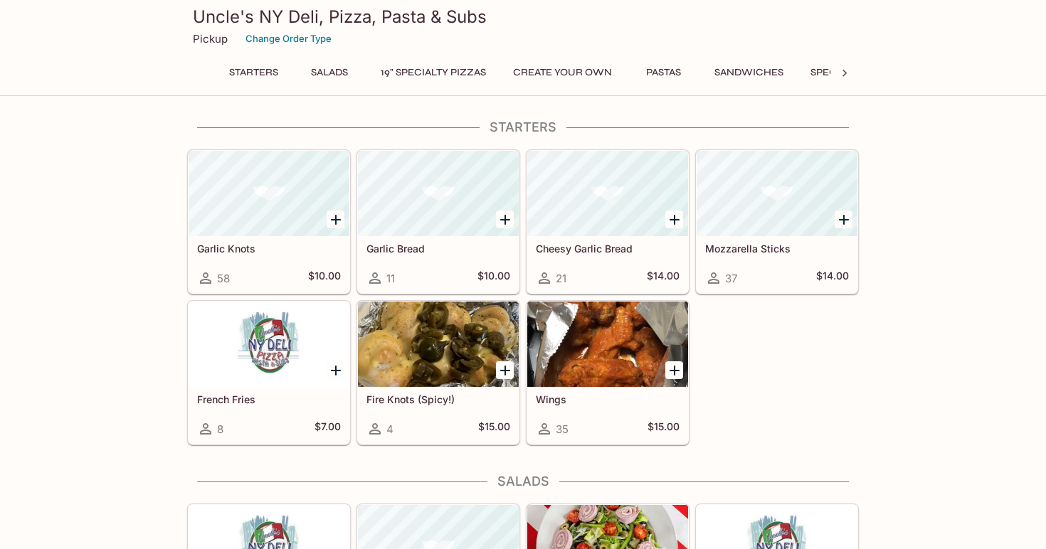  I want to click on div: Mozzarella Sticks, so click(777, 194).